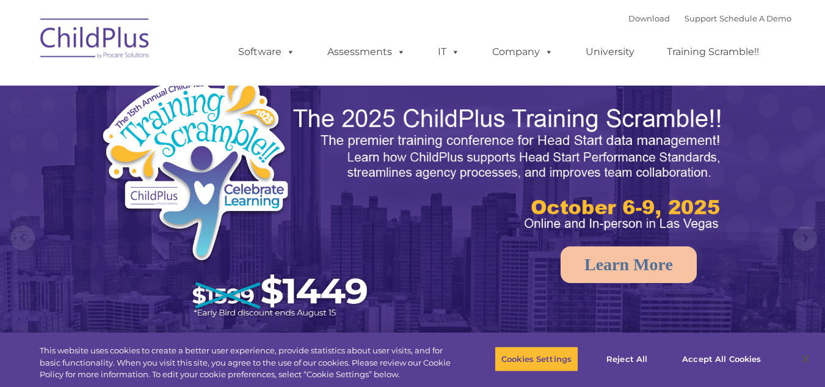 The image size is (825, 387). What do you see at coordinates (266, 52) in the screenshot?
I see `a: Software` at bounding box center [266, 52].